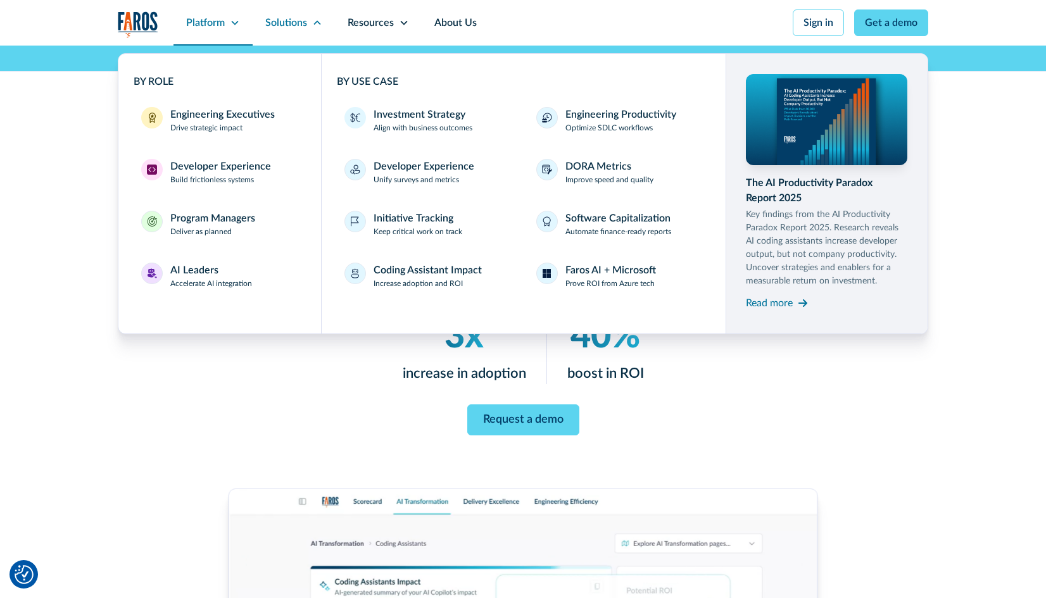 This screenshot has height=598, width=1046. I want to click on div: Engineering Executives, so click(222, 115).